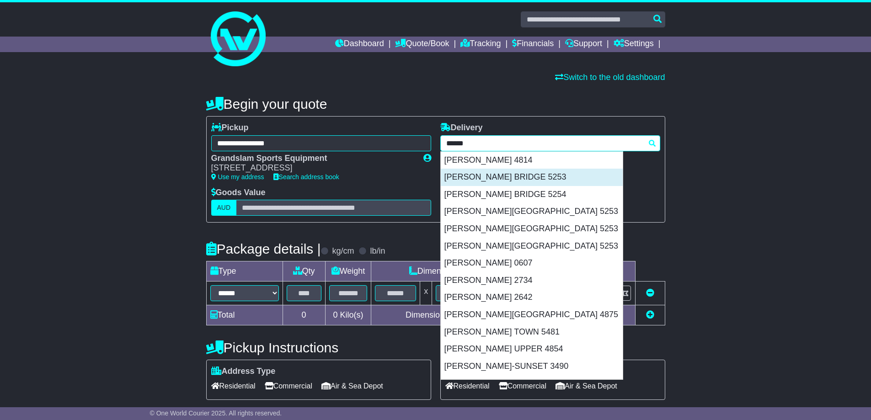 This screenshot has width=871, height=420. What do you see at coordinates (224, 208) in the screenshot?
I see `label: AUD` at bounding box center [224, 208].